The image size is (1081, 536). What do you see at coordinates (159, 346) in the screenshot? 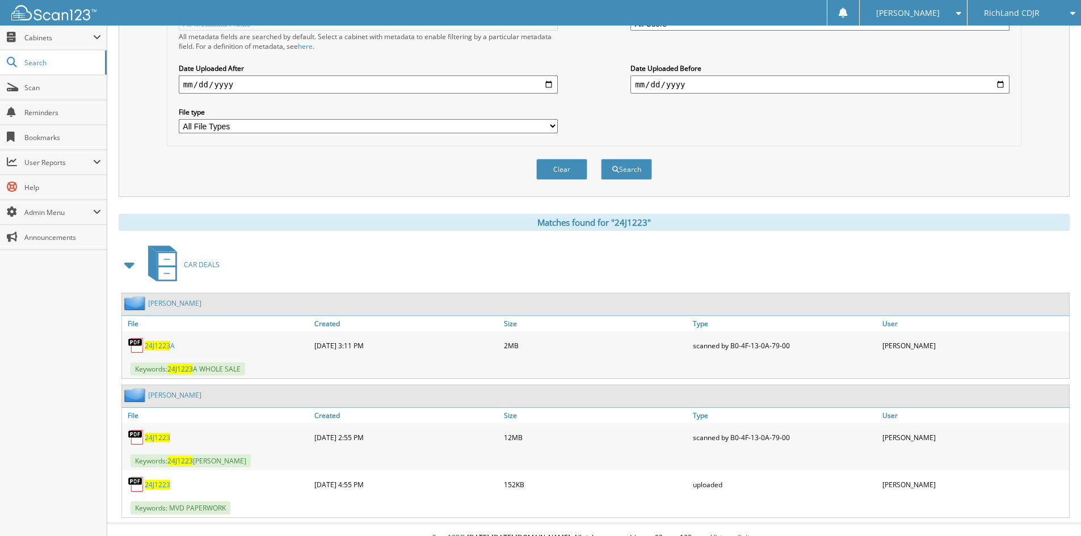
I see `a: 24J1223A` at bounding box center [159, 346].